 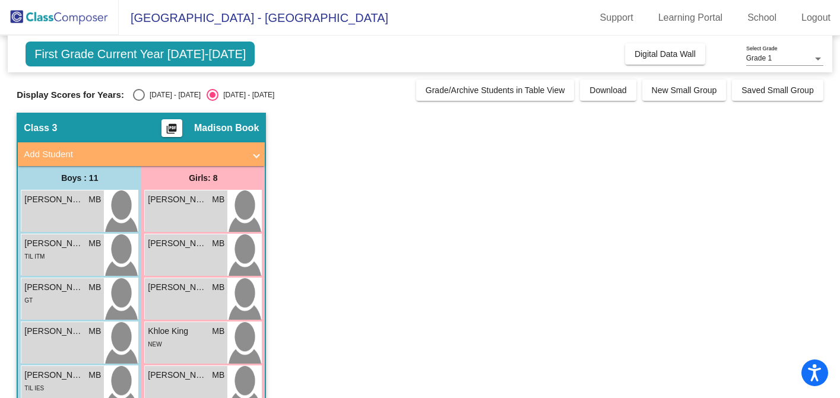 What do you see at coordinates (178, 331) in the screenshot?
I see `span: Khloe King` at bounding box center [178, 331].